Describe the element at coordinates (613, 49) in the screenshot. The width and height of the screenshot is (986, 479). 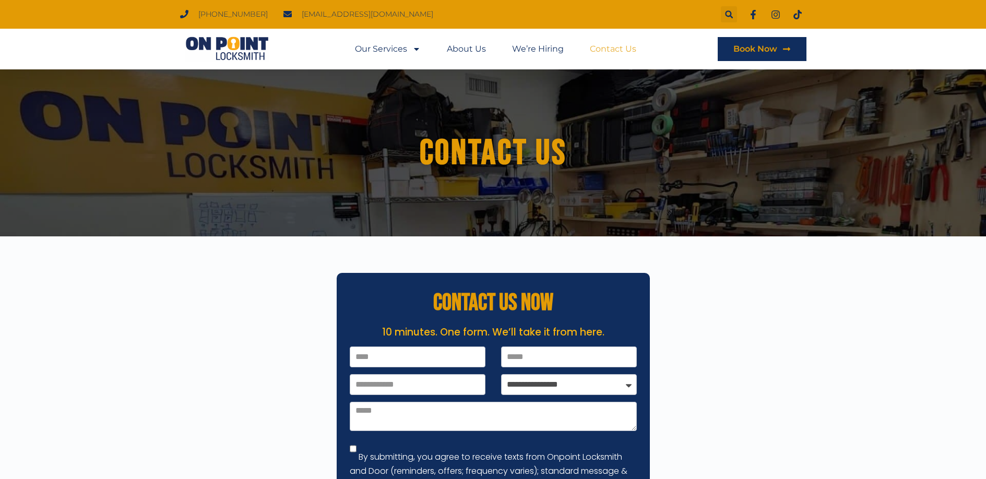
I see `a: Contact Us` at that location.